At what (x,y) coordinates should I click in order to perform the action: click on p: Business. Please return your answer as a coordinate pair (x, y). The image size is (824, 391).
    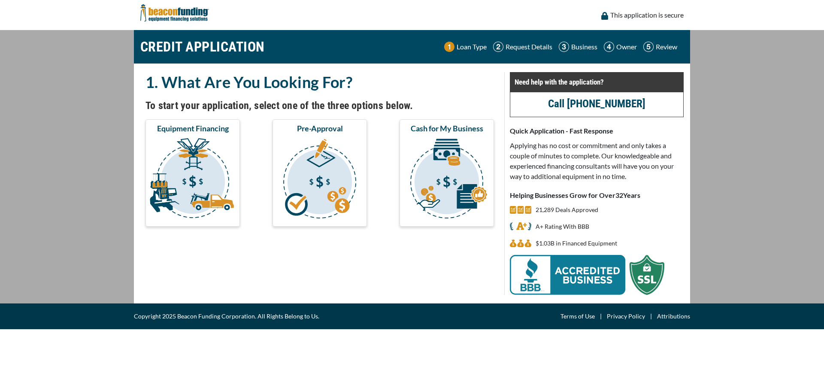
    Looking at the image, I should click on (584, 47).